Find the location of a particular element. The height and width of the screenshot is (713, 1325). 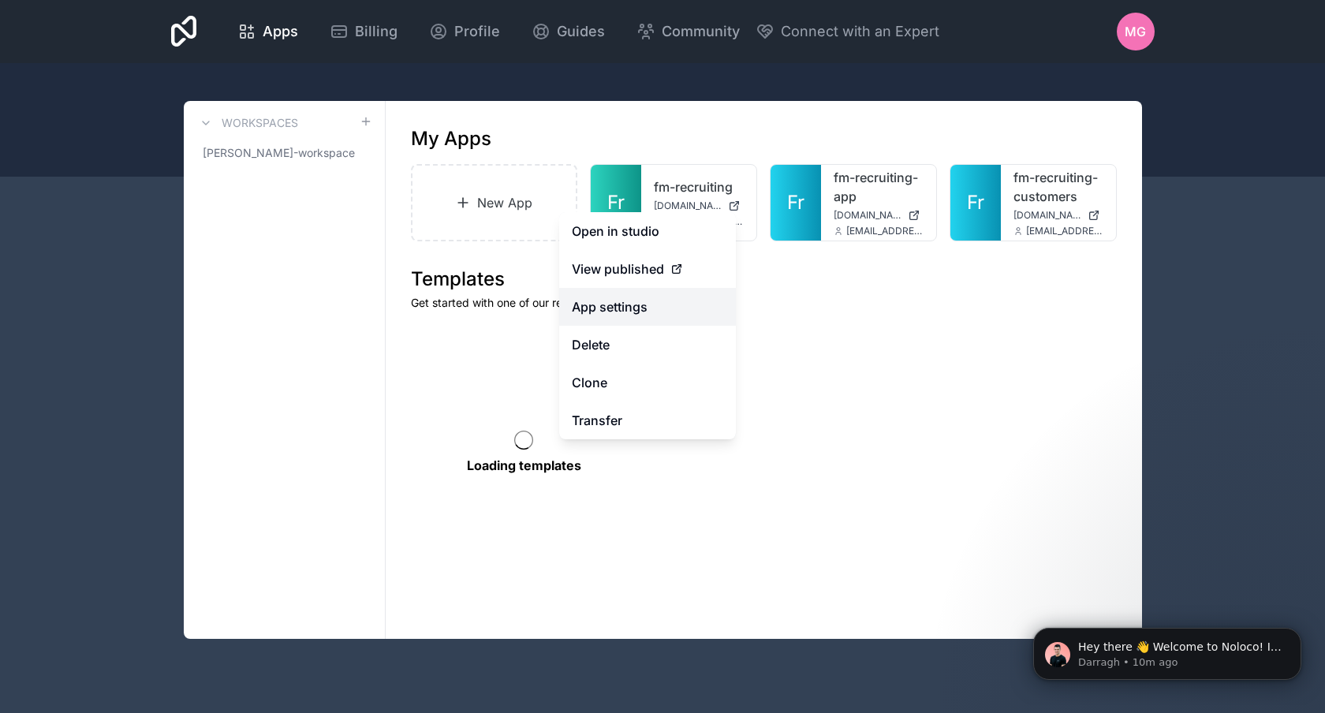

h1: My Apps is located at coordinates (451, 139).